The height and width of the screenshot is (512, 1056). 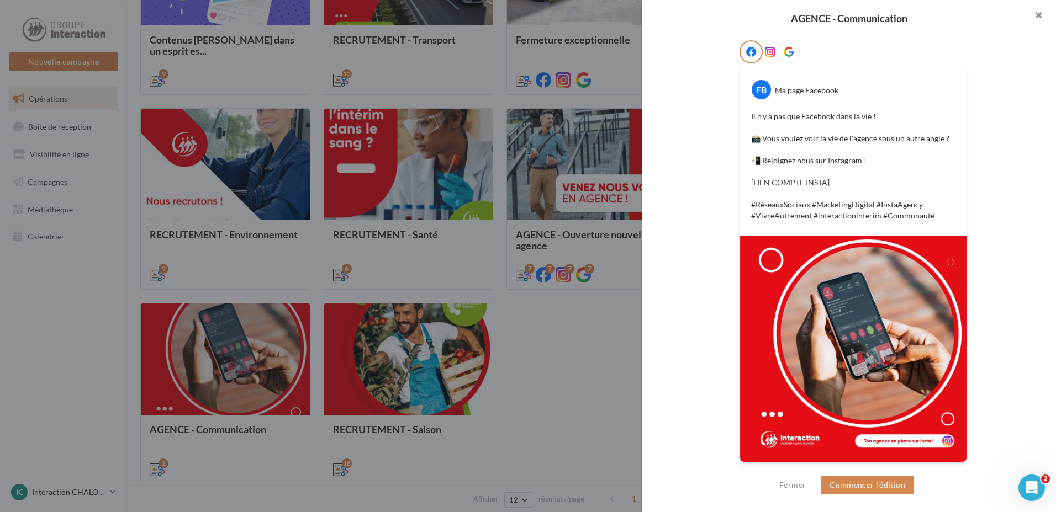 I want to click on button: Commencer l'édition, so click(x=867, y=485).